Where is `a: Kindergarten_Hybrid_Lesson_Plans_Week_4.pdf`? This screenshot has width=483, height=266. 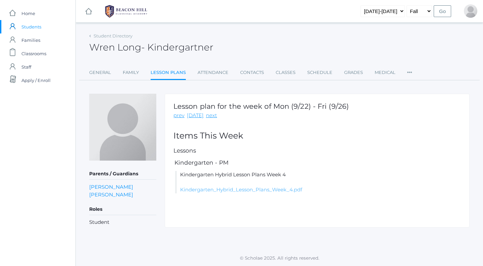 a: Kindergarten_Hybrid_Lesson_Plans_Week_4.pdf is located at coordinates (241, 190).